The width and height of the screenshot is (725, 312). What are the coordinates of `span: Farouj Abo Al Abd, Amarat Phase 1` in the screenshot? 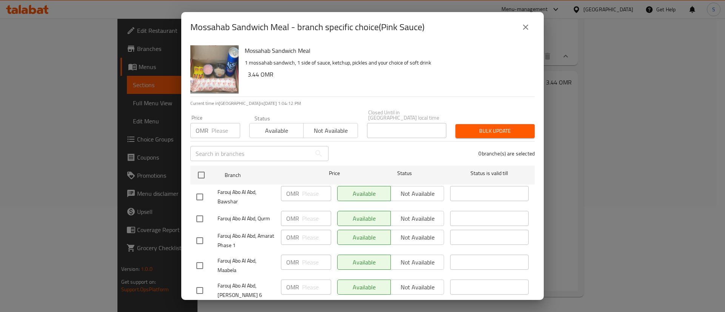 It's located at (246, 241).